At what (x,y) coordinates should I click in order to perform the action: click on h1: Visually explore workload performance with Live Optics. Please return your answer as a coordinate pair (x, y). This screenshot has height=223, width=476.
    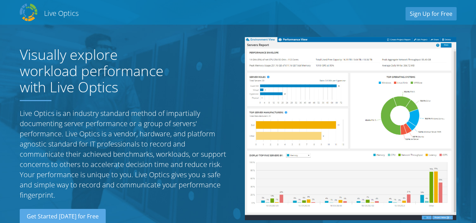
    Looking at the image, I should click on (99, 71).